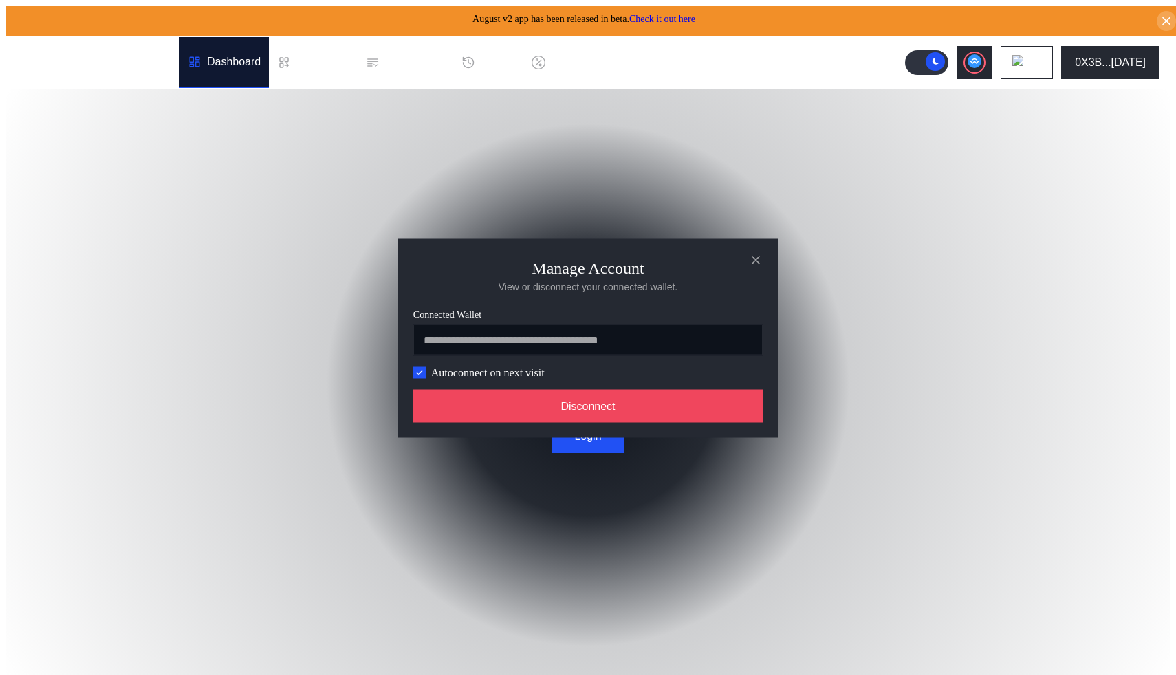  Describe the element at coordinates (756, 260) in the screenshot. I see `button: close modal` at that location.